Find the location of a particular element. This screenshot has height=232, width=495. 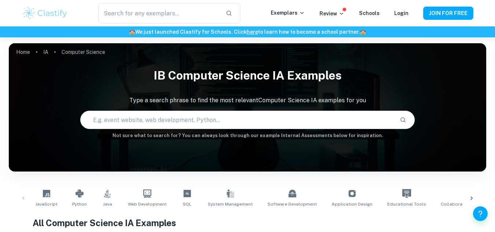

p: Type a search phrase to find the most relevant Computer Science IA examples for you is located at coordinates (247, 100).